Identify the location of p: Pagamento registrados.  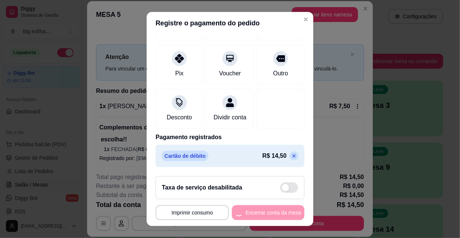
(230, 137).